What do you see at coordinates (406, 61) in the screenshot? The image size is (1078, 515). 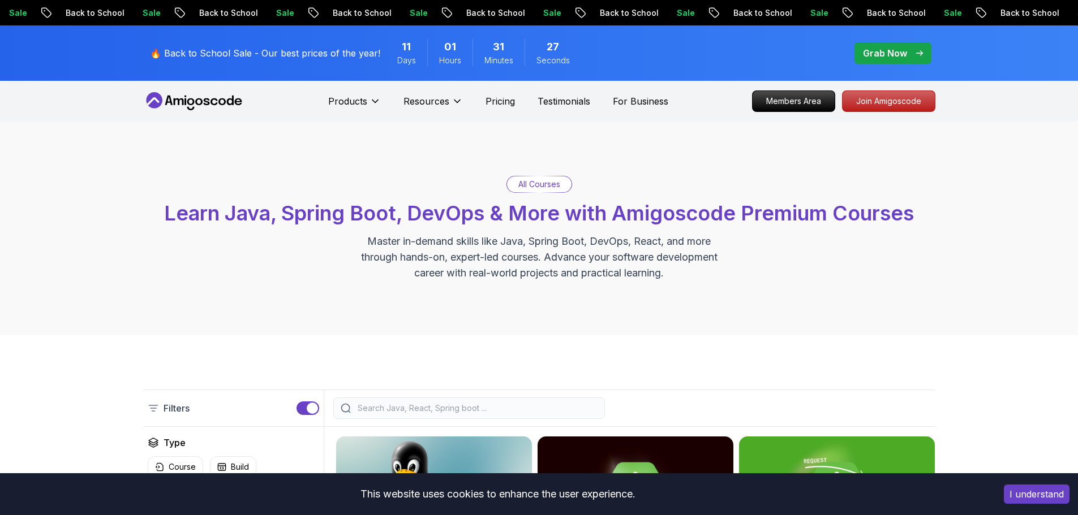 I see `span: Days` at bounding box center [406, 61].